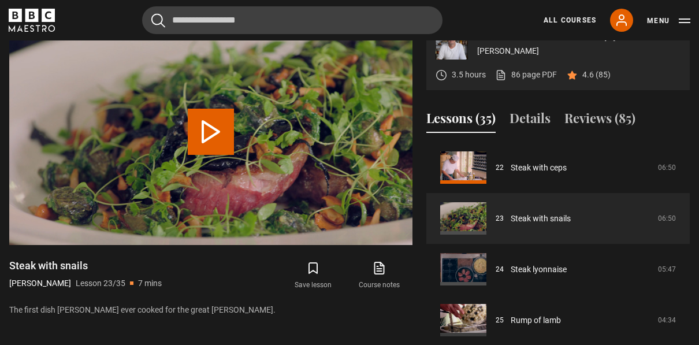  Describe the element at coordinates (530, 121) in the screenshot. I see `button: Details` at that location.